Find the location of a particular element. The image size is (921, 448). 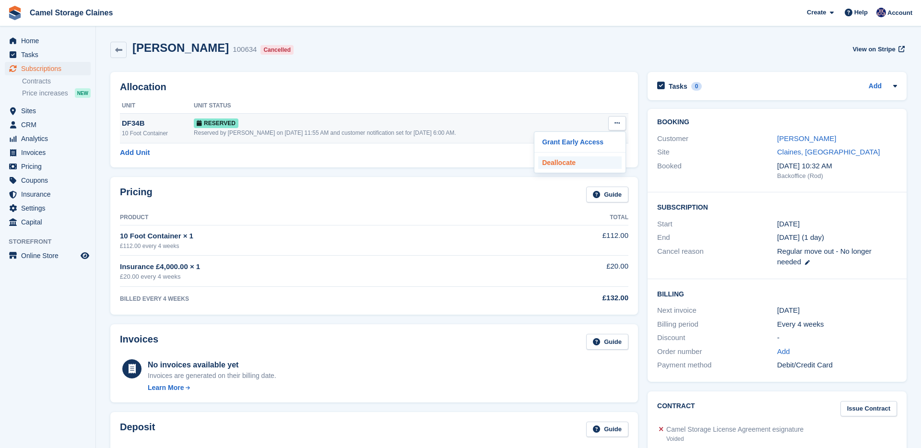

p: Deallocate is located at coordinates (580, 163).